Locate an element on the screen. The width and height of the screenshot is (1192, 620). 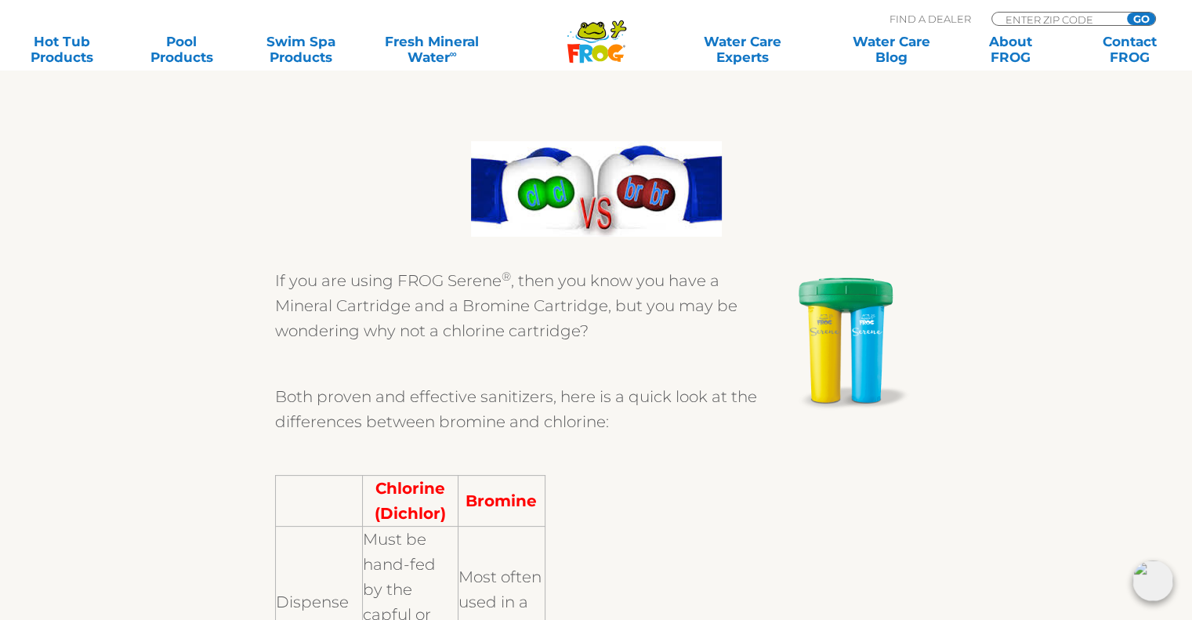
a: Swim SpaProducts is located at coordinates (301, 49).